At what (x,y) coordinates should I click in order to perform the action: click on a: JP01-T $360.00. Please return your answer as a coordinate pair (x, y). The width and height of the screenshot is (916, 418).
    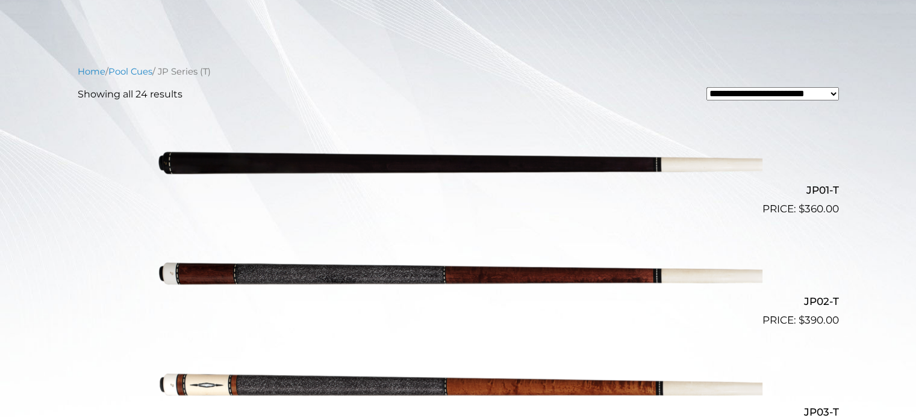
    Looking at the image, I should click on (458, 164).